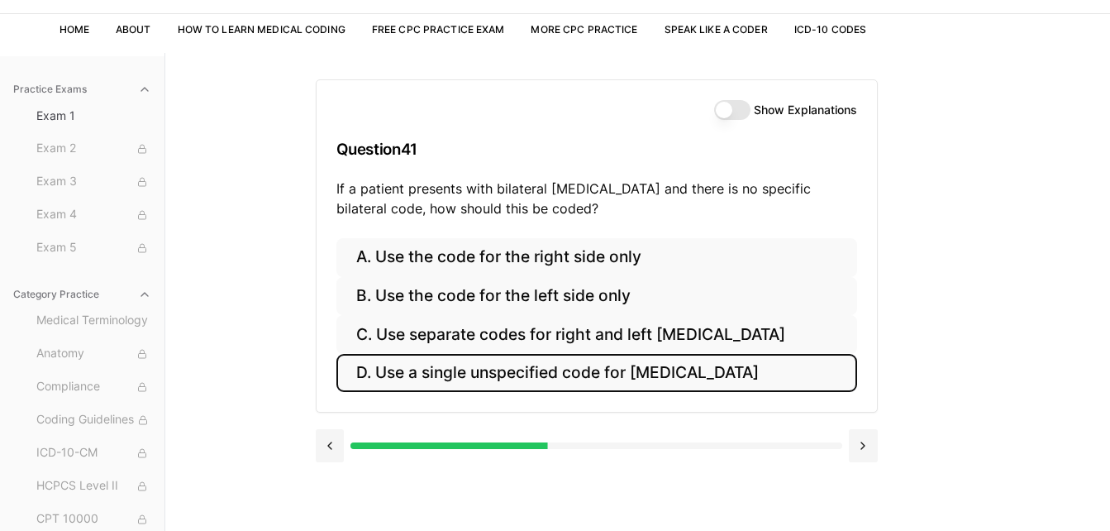 The image size is (1110, 531). Describe the element at coordinates (830, 29) in the screenshot. I see `a: ICD-10 Codes` at that location.